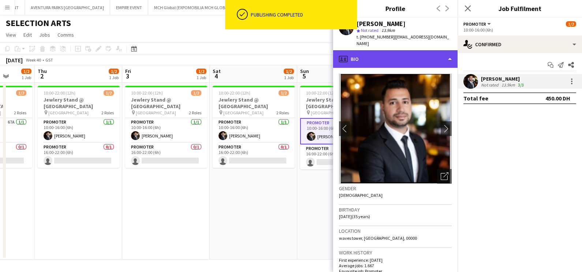 Image resolution: width=582 pixels, height=272 pixels. I want to click on button: MCH Global (EXPOMOBILIA MCH GLOBAL ME LIVE MARKETING LLC), so click(216, 7).